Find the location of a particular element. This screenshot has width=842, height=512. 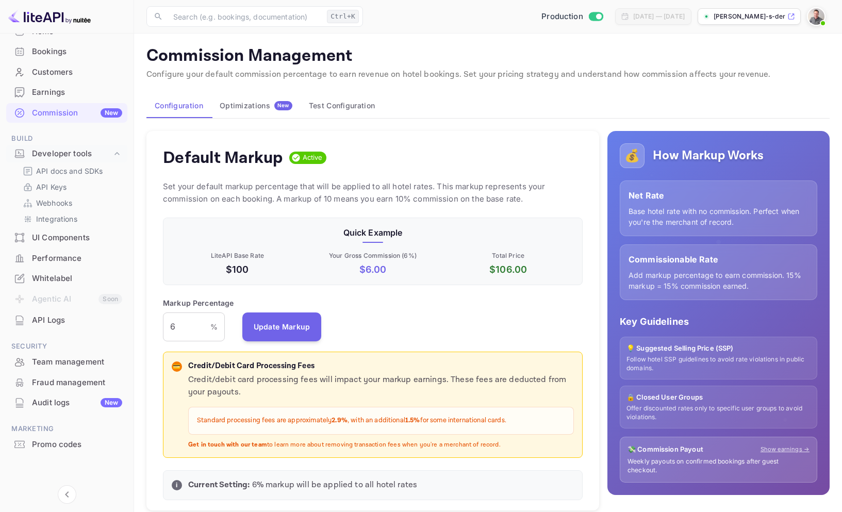

button: Update Markup is located at coordinates (282, 327).